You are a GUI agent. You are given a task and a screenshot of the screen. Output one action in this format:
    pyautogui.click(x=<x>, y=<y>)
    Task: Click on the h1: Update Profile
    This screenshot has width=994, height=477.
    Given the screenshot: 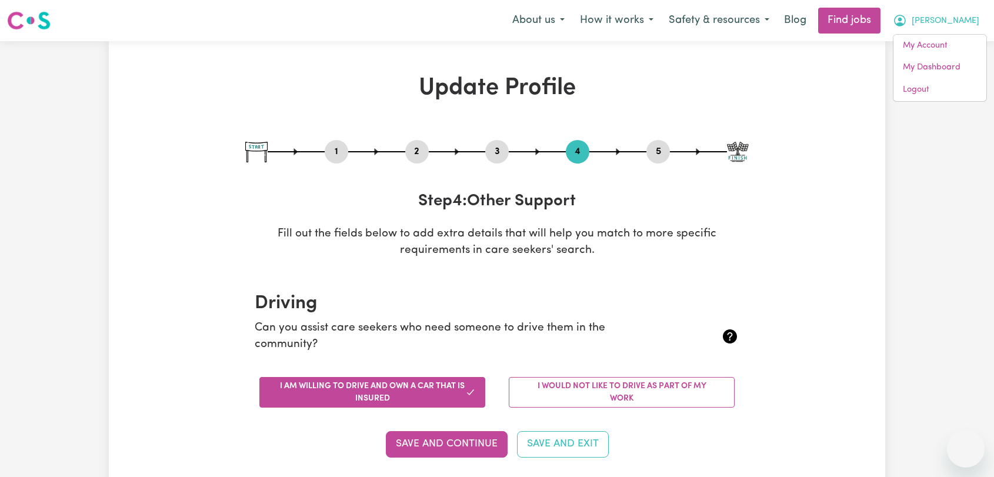 What is the action you would take?
    pyautogui.click(x=497, y=88)
    